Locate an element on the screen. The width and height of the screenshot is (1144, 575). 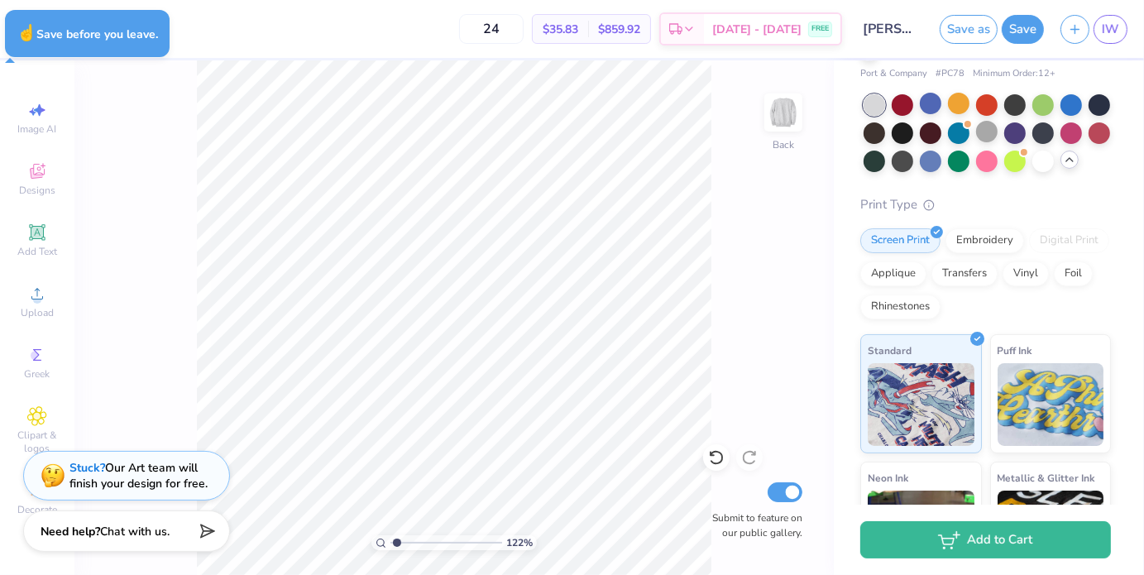
div: Vinyl is located at coordinates (1025, 274).